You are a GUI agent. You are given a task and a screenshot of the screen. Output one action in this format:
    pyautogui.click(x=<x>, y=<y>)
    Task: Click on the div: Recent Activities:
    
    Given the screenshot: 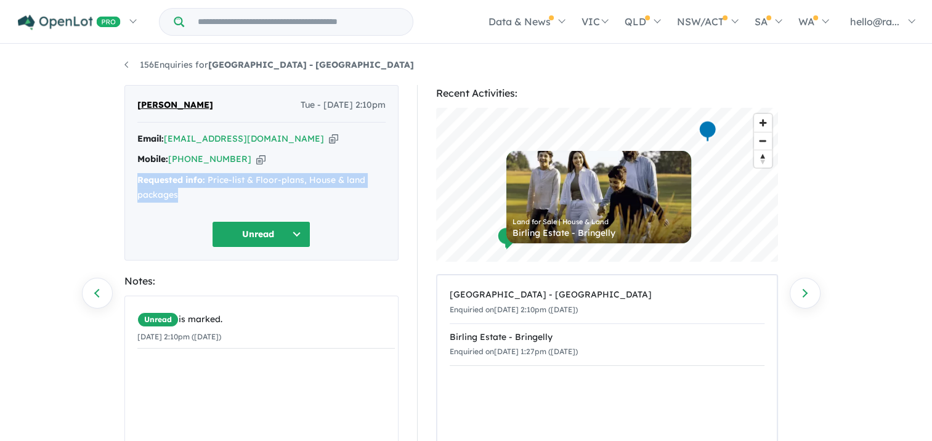 What is the action you would take?
    pyautogui.click(x=607, y=93)
    